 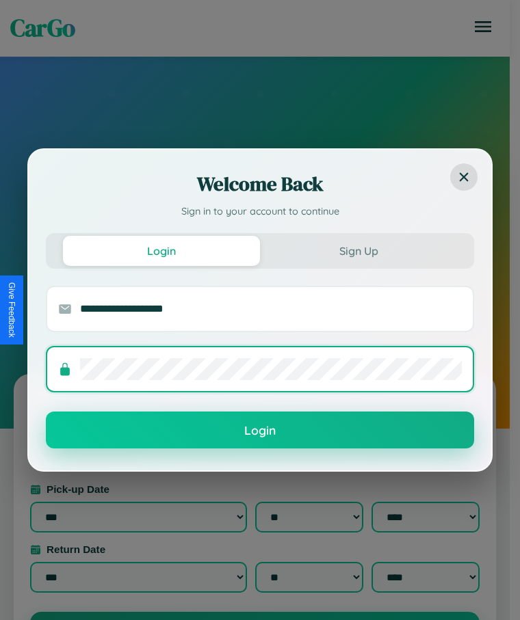 What do you see at coordinates (260, 212) in the screenshot?
I see `p: Sign in to your account to continue` at bounding box center [260, 212].